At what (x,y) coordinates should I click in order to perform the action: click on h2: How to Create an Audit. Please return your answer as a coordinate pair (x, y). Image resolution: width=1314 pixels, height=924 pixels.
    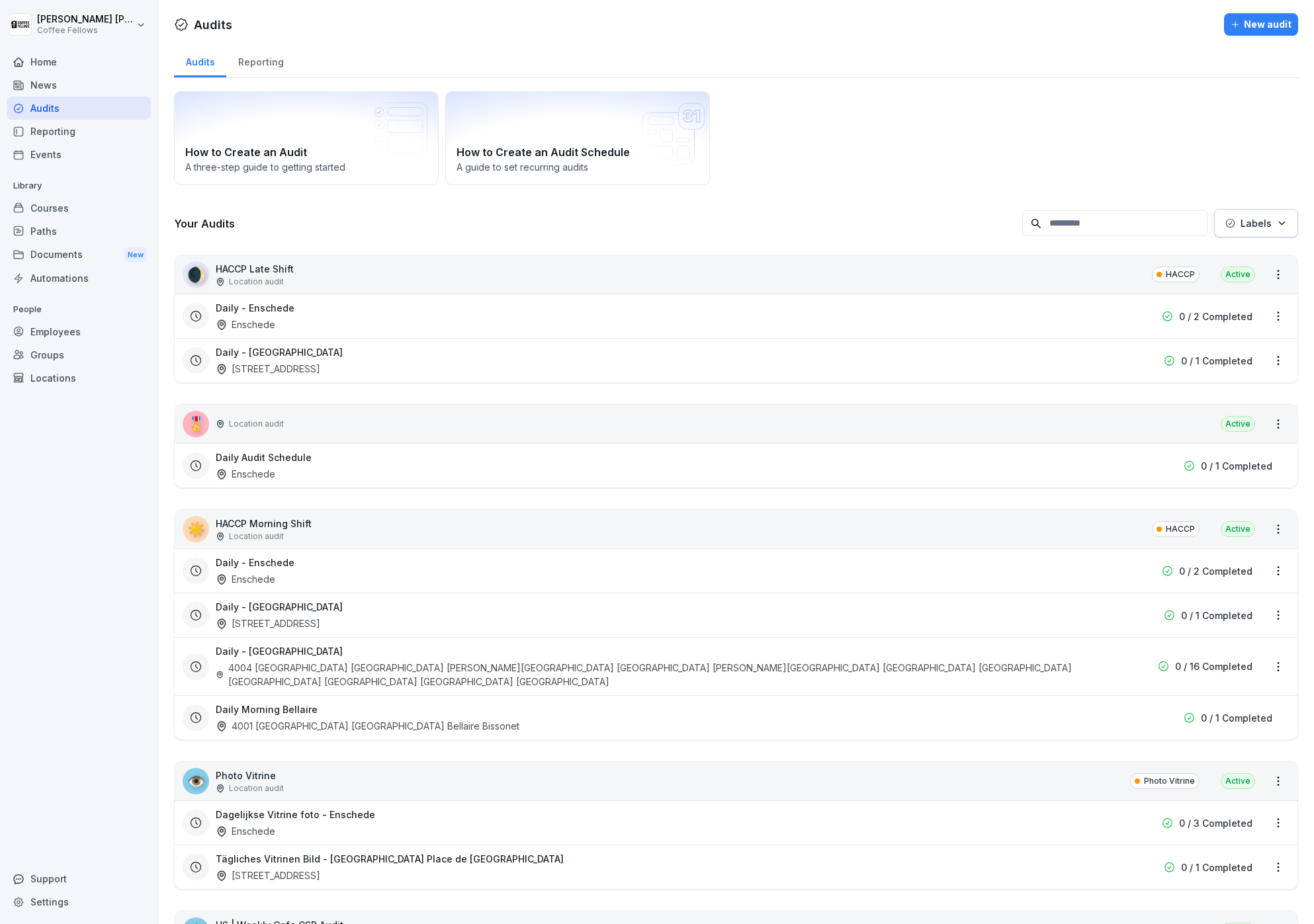
    Looking at the image, I should click on (306, 153).